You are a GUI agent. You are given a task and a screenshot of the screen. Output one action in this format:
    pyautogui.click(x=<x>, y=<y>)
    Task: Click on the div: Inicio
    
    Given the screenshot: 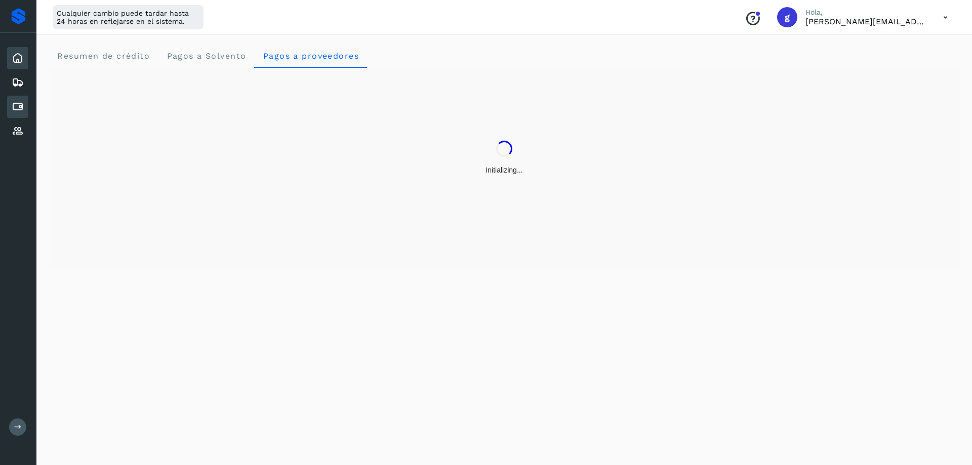 What is the action you would take?
    pyautogui.click(x=18, y=58)
    